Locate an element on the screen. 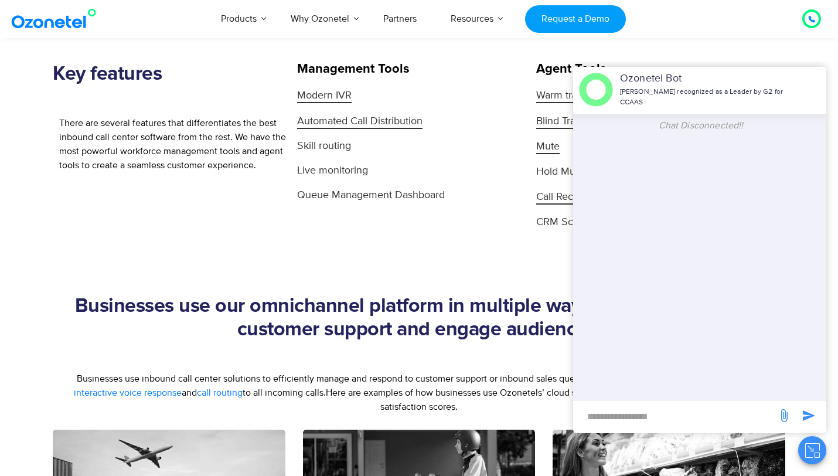 The width and height of the screenshot is (838, 476). span: Automated Call Distribution is located at coordinates (360, 122).